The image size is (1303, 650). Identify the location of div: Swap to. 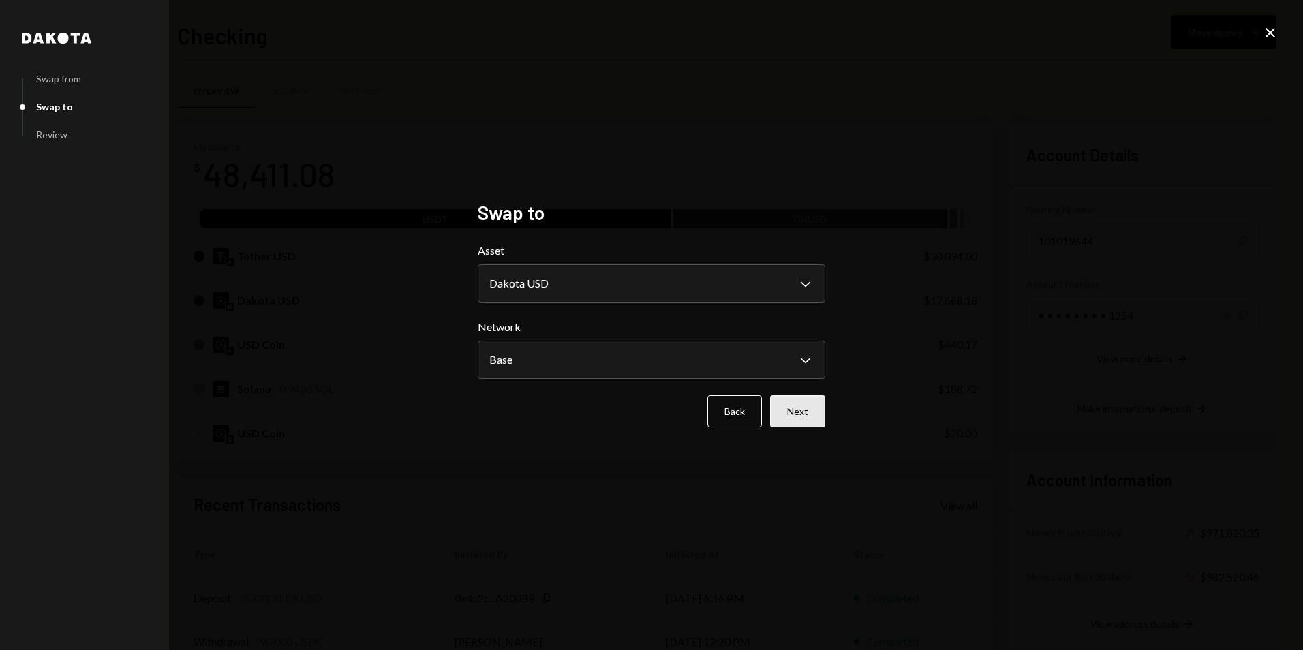
(55, 106).